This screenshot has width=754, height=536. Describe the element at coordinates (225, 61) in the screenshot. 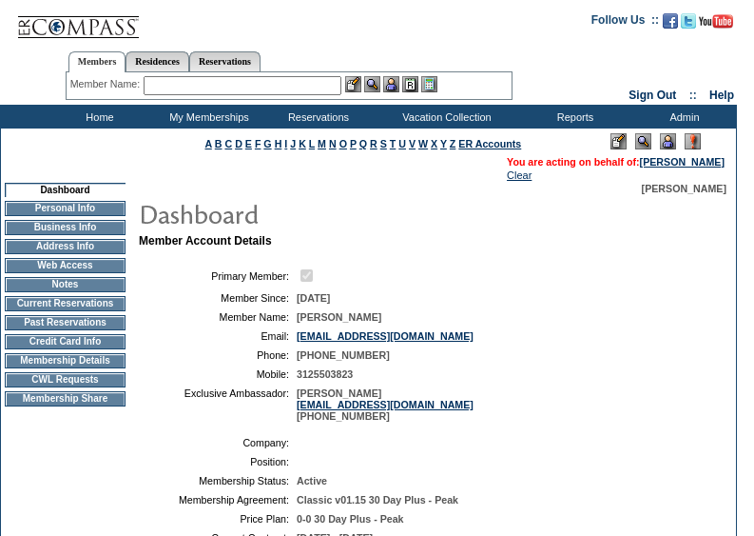

I see `a: Reservations` at that location.